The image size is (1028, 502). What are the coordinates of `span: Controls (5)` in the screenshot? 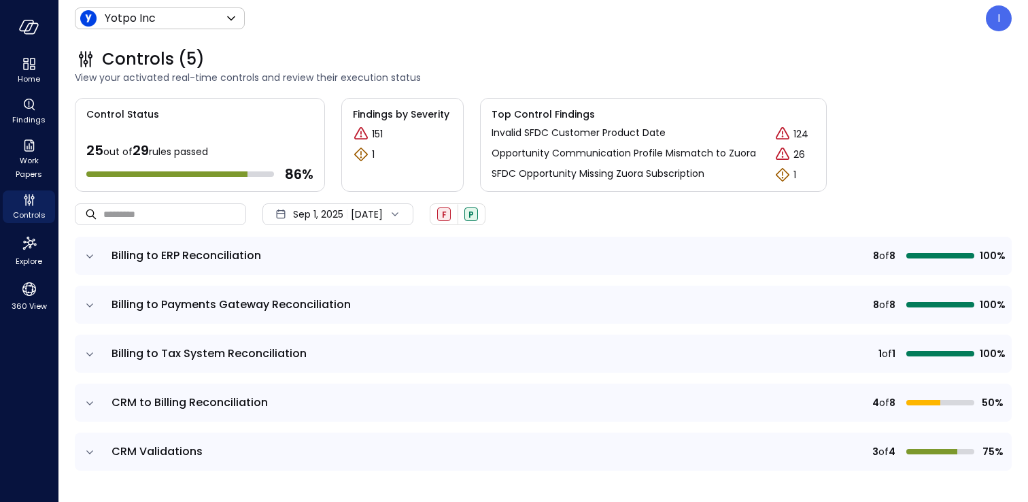 It's located at (153, 59).